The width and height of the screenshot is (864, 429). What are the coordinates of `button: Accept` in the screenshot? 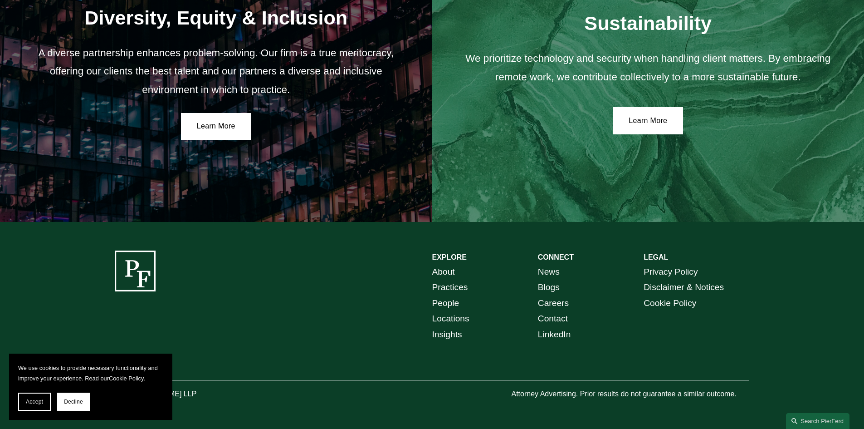 It's located at (34, 401).